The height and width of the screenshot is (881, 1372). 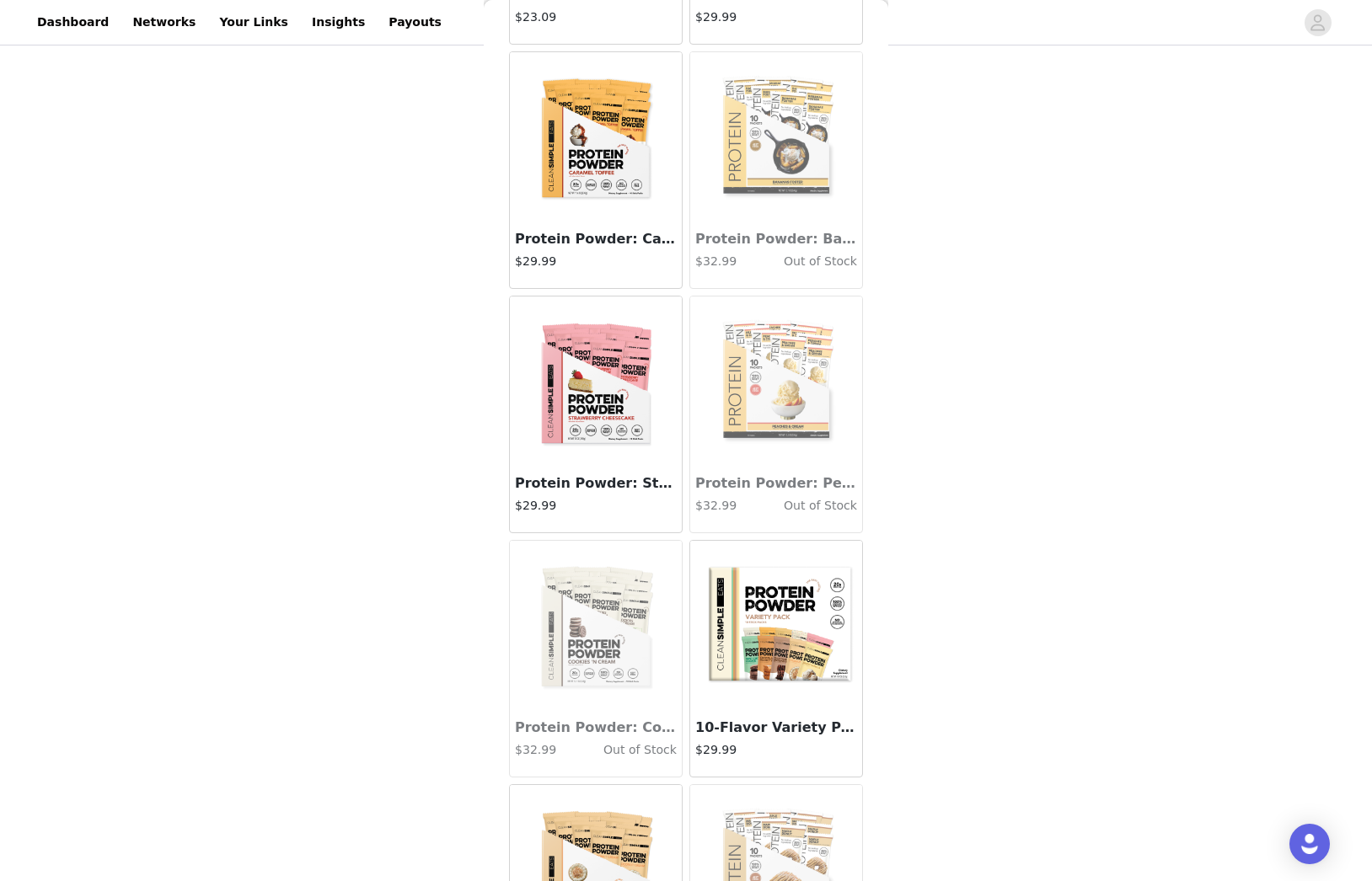 What do you see at coordinates (596, 728) in the screenshot?
I see `h3: Protein Powder: Cookies 'N Cream (10 Single Serving Stick Packs)` at bounding box center [596, 728].